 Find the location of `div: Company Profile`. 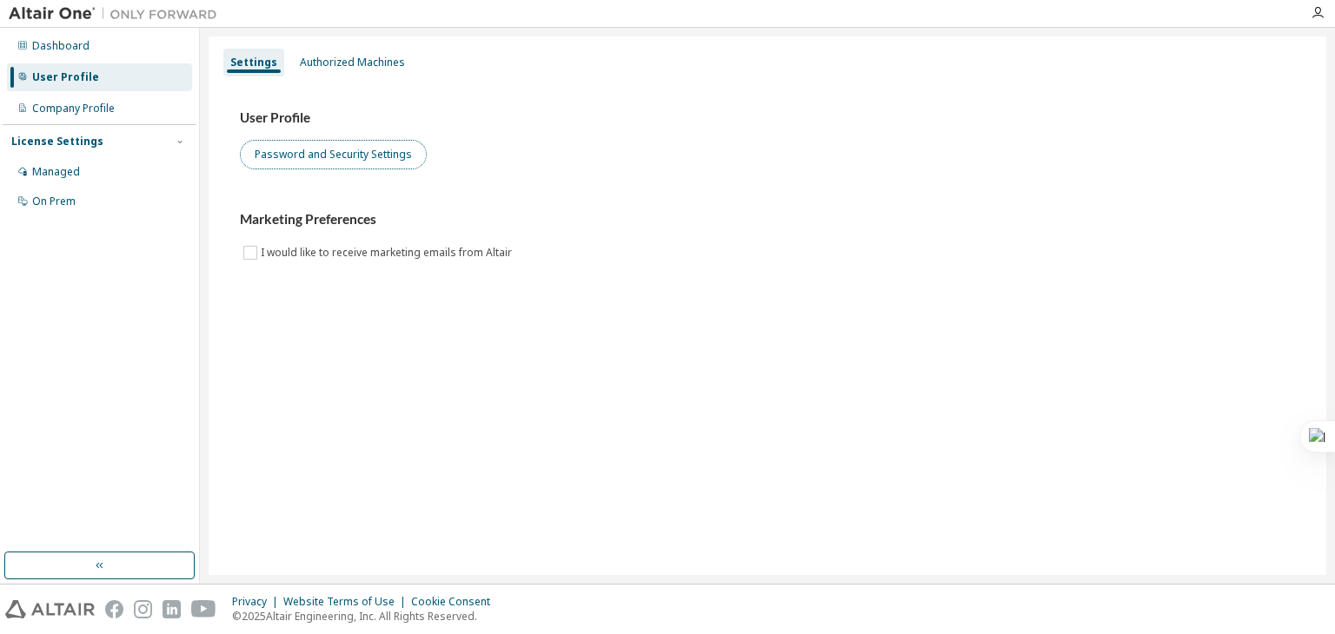

div: Company Profile is located at coordinates (73, 109).